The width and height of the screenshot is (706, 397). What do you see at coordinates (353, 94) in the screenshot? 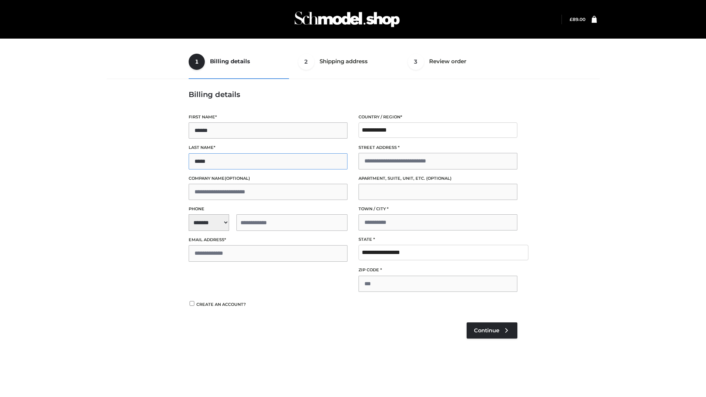
I see `h3: Billing details` at bounding box center [353, 94].